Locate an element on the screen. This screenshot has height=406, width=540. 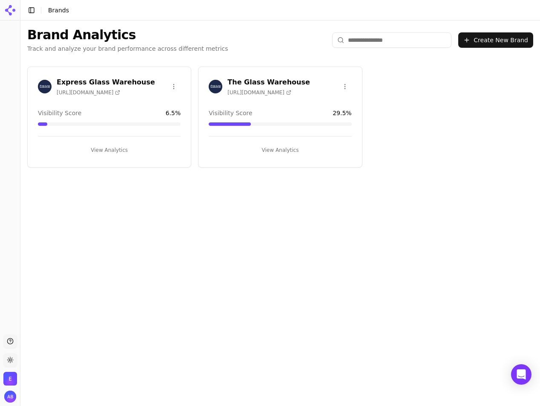
div: Open Intercom Messenger is located at coordinates (522, 374).